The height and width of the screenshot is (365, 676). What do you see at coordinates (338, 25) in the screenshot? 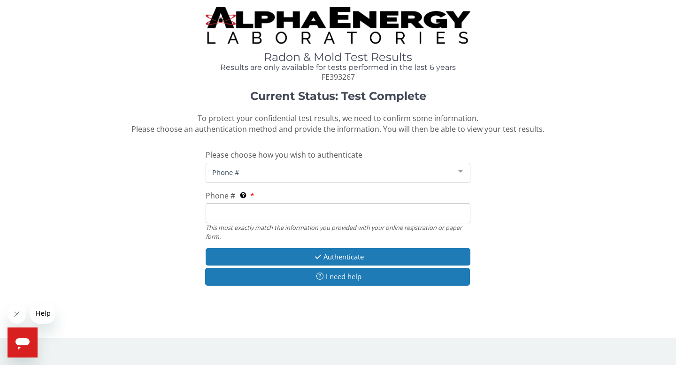
I see `img: TightCrop.jpg` at bounding box center [338, 25].